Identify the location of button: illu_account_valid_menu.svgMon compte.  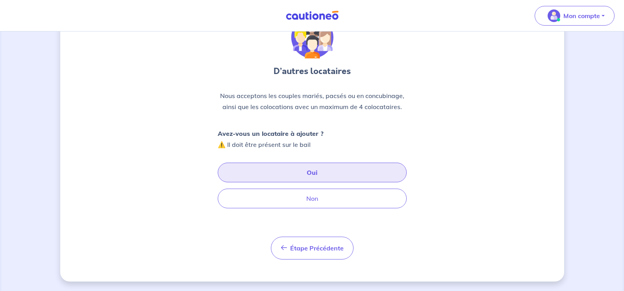
(575, 16).